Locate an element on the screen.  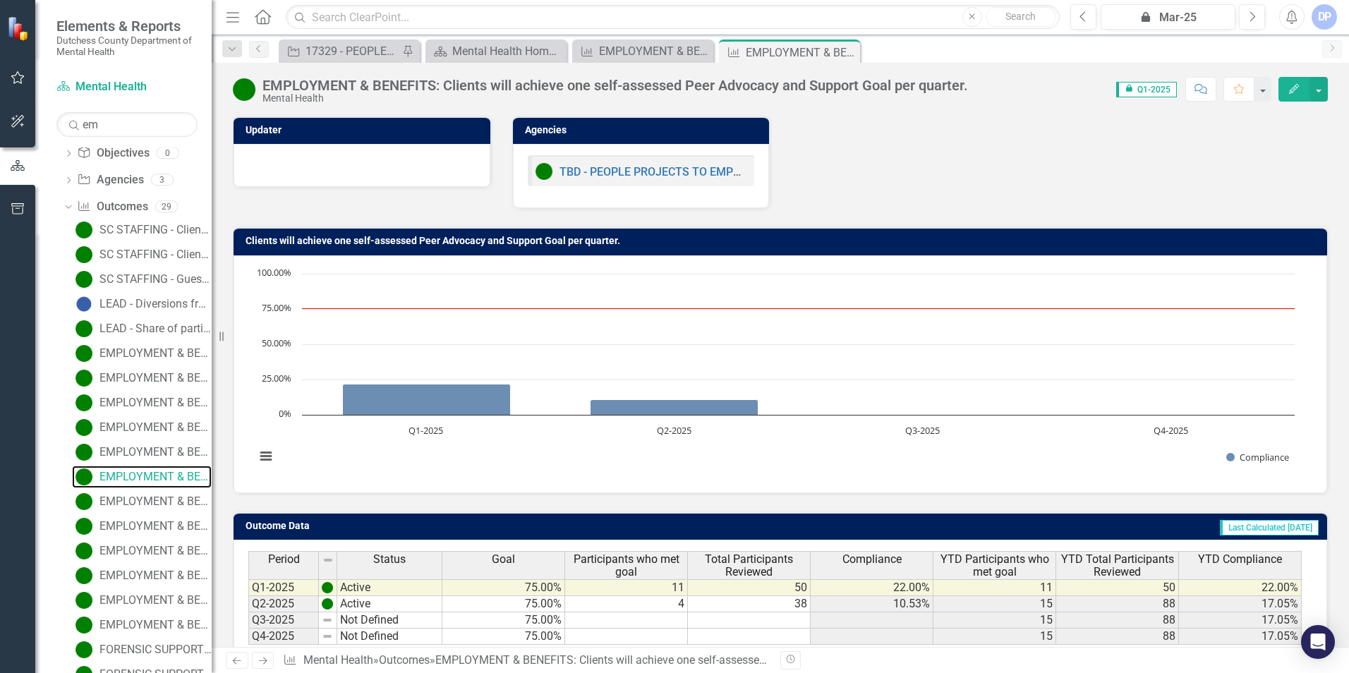
span: Elements & Reports is located at coordinates (127, 26).